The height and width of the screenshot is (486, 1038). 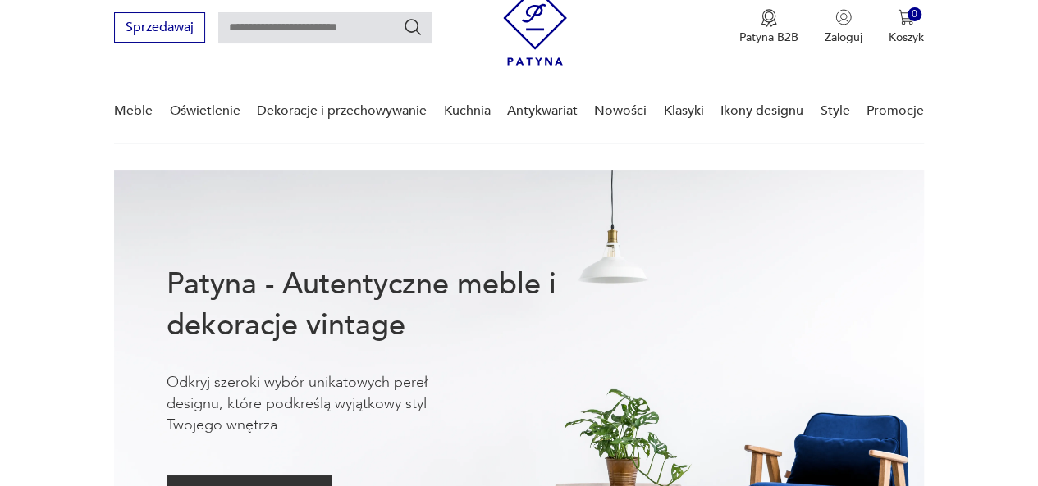 What do you see at coordinates (843, 17) in the screenshot?
I see `img: Ikonka użytkownika` at bounding box center [843, 17].